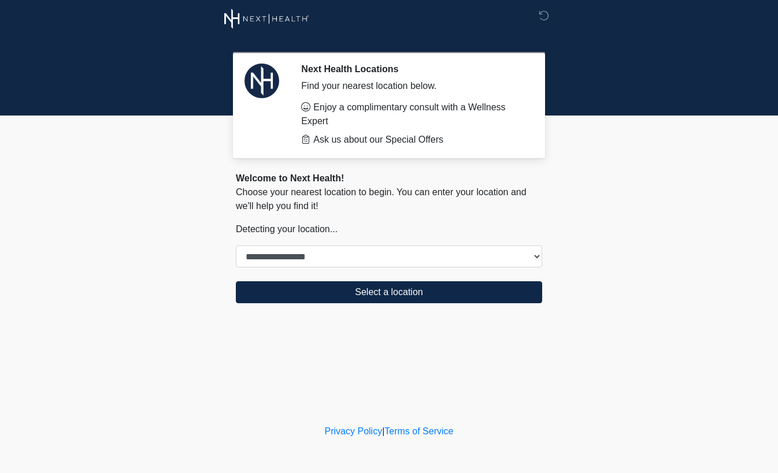  Describe the element at coordinates (287, 229) in the screenshot. I see `span: Detecting your location...` at that location.